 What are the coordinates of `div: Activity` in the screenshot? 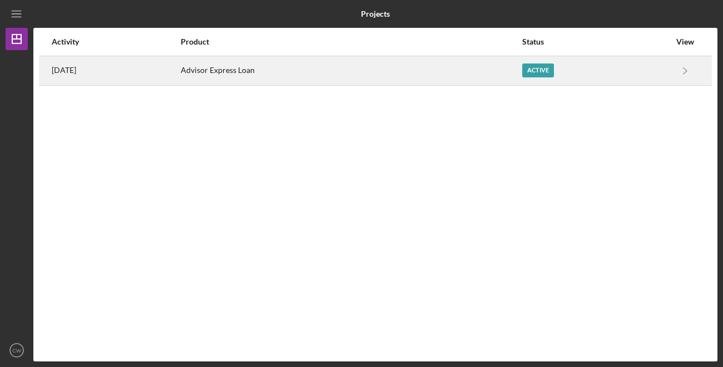 It's located at (116, 42).